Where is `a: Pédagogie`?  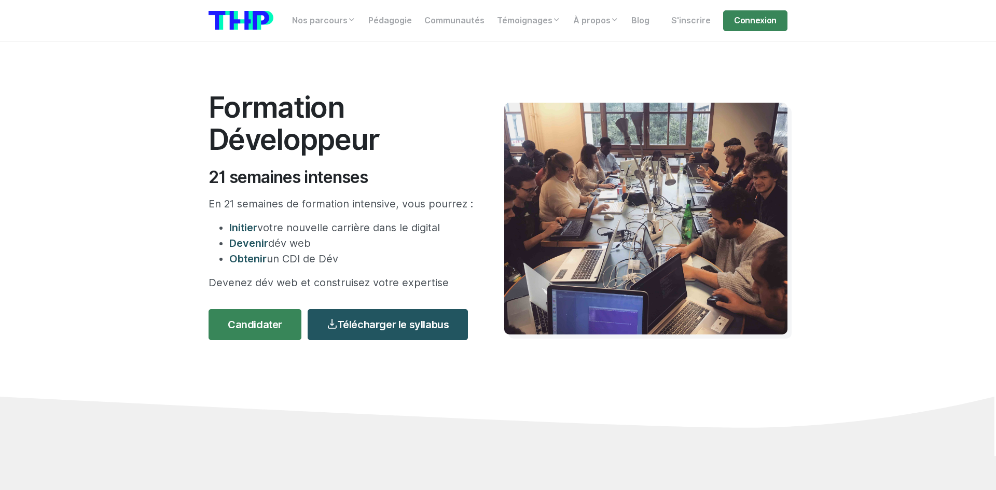
a: Pédagogie is located at coordinates (390, 21).